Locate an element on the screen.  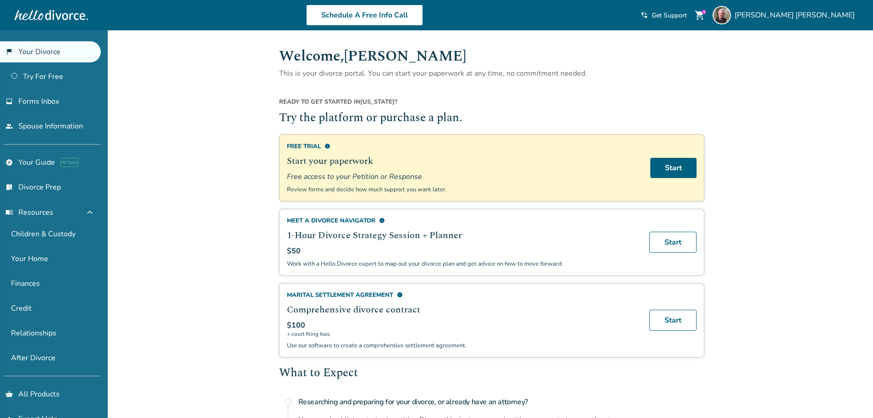
span: AI beta is located at coordinates (69, 162).